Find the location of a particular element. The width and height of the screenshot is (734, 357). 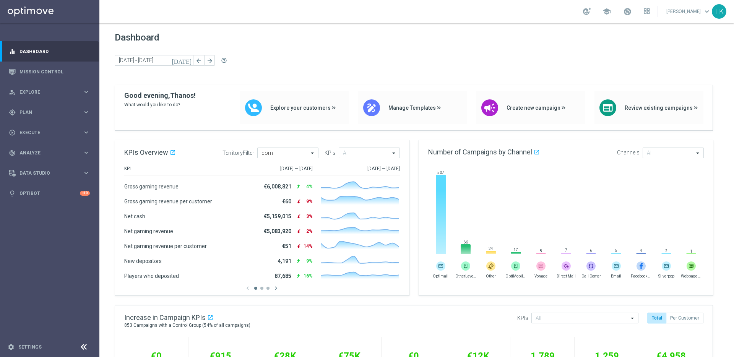

i: settings is located at coordinates (11, 347).